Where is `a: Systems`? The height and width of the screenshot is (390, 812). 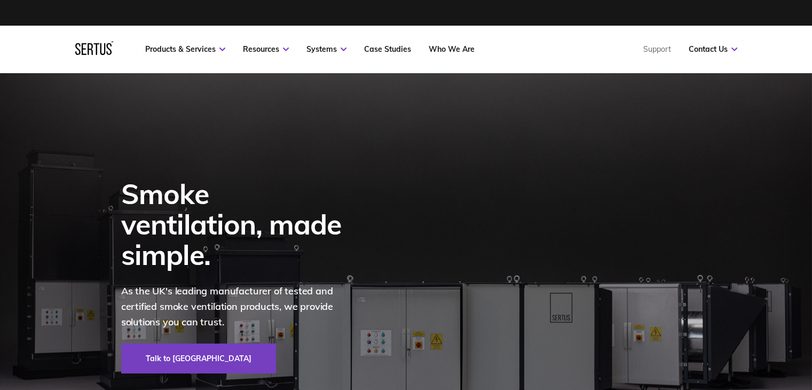
a: Systems is located at coordinates (326, 49).